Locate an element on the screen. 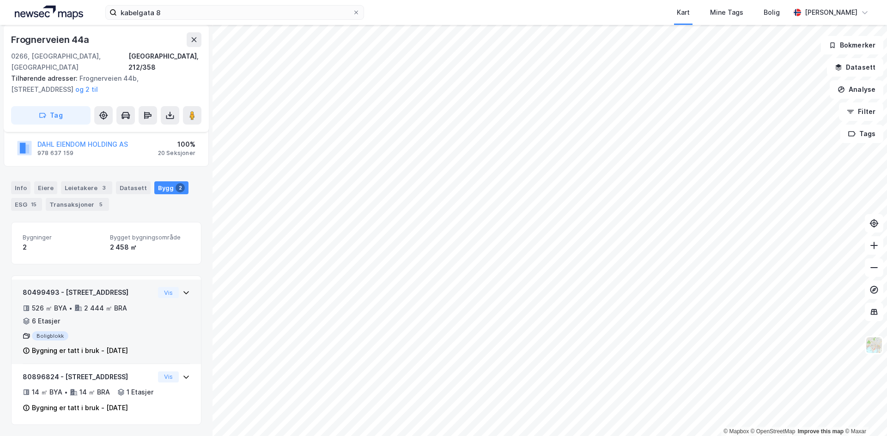 The height and width of the screenshot is (436, 887). div: 100% is located at coordinates (176, 145).